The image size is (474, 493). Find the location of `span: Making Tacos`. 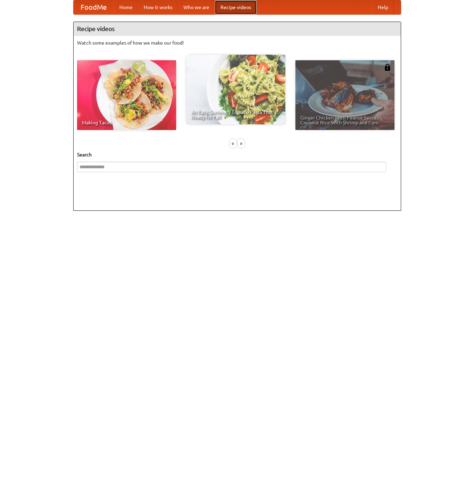

span: Making Tacos is located at coordinates (126, 123).